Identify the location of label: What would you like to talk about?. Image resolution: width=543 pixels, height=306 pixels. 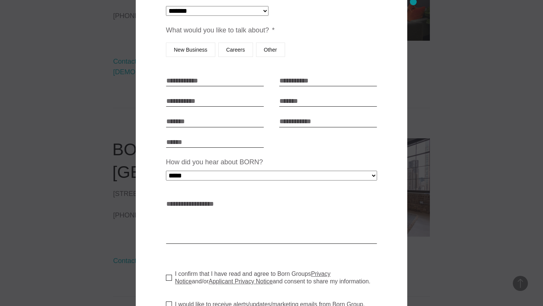
(220, 30).